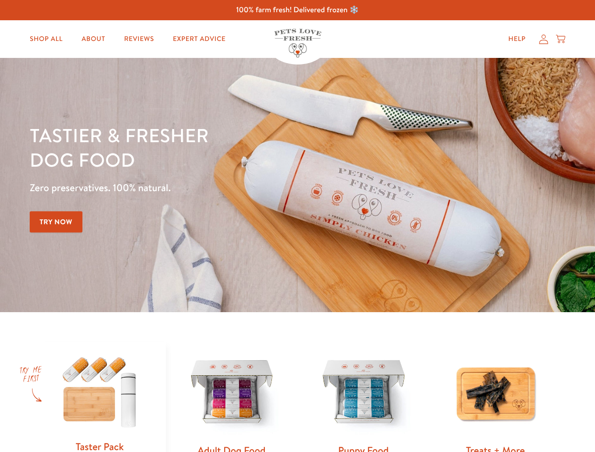 The image size is (595, 452). Describe the element at coordinates (517, 39) in the screenshot. I see `a: Help` at that location.